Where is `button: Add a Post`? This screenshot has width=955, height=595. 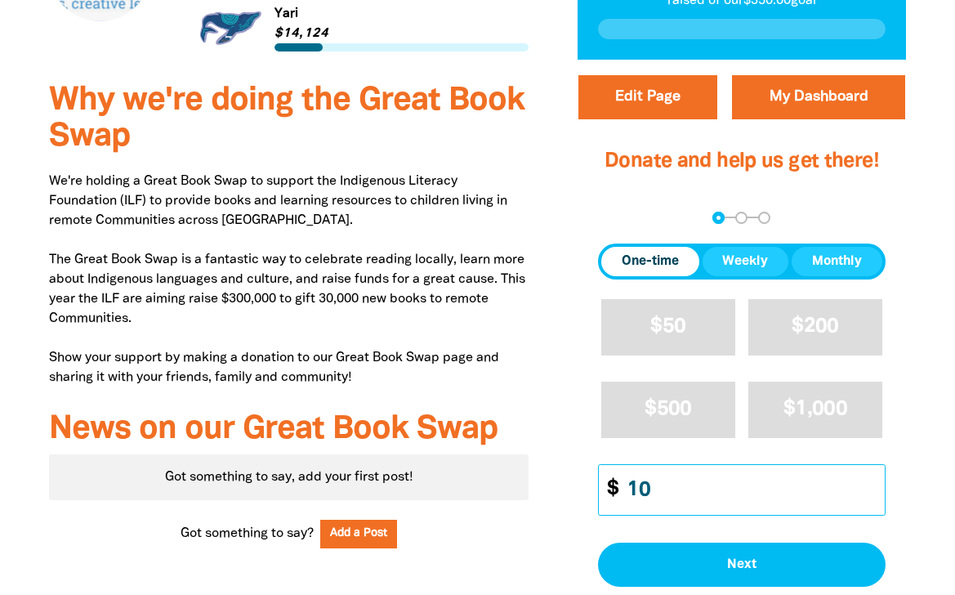 button: Add a Post is located at coordinates (359, 534).